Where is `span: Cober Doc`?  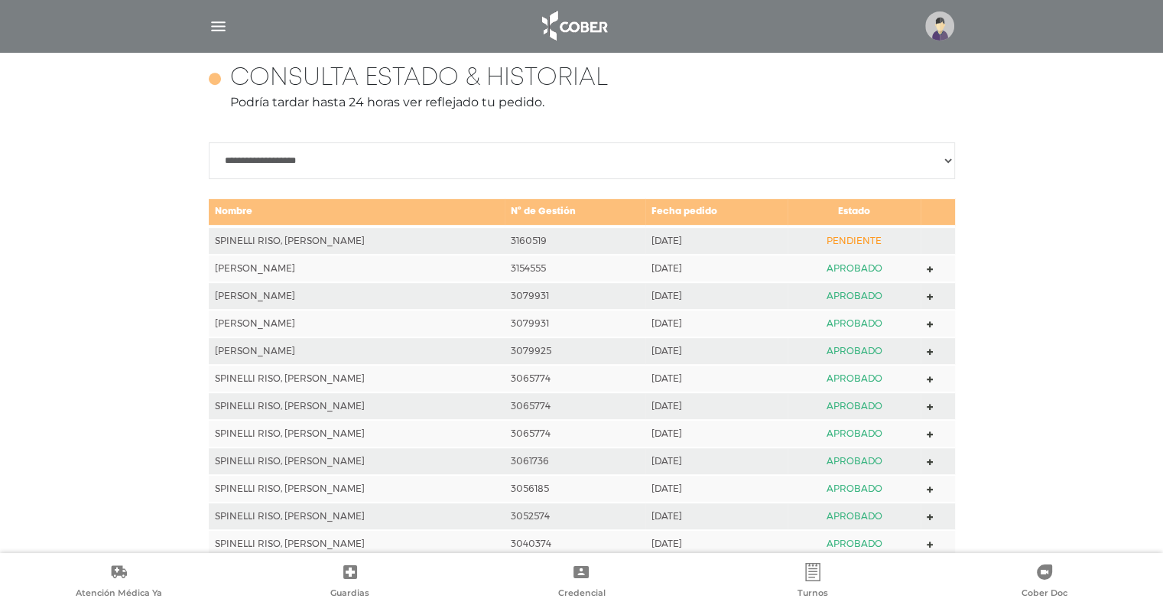 span: Cober Doc is located at coordinates (1045, 594).